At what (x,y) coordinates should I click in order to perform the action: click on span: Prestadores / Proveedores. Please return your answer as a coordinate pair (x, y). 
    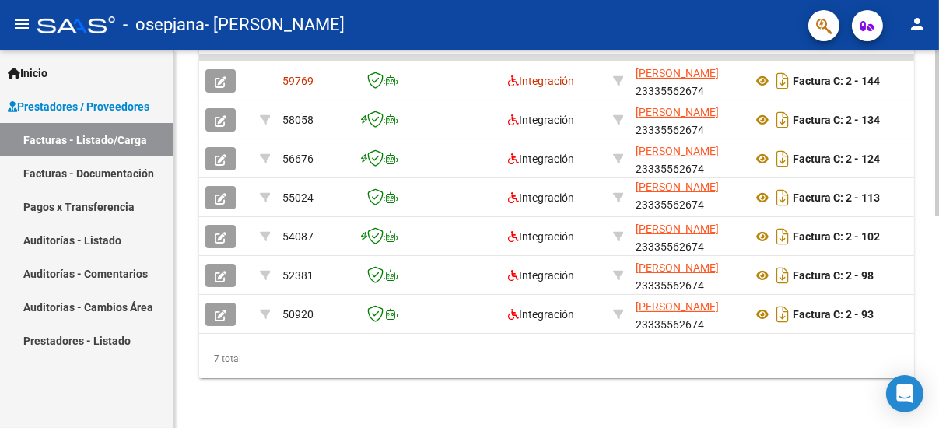
    Looking at the image, I should click on (79, 107).